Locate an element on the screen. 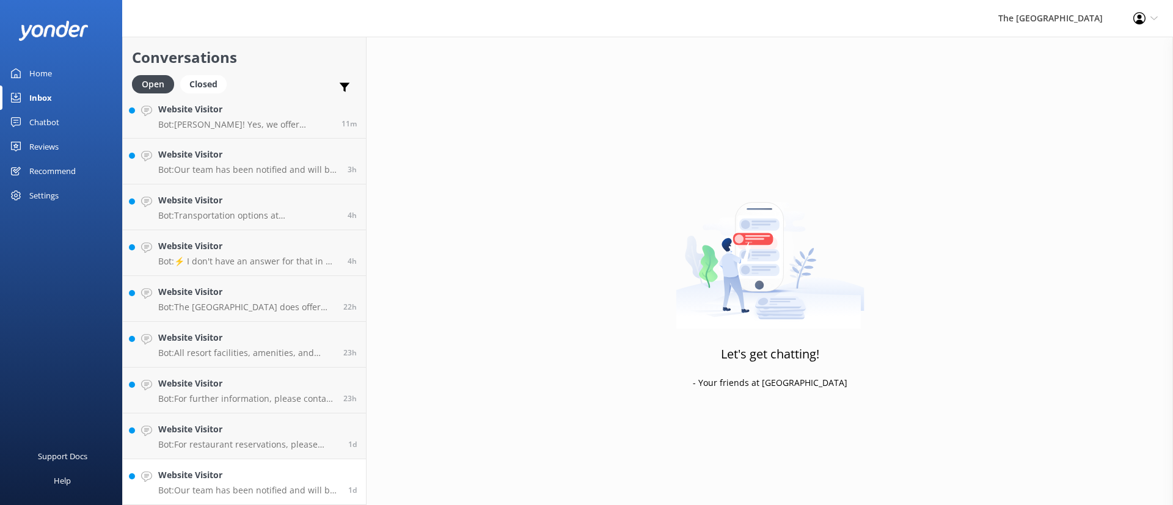  div: Help is located at coordinates (62, 481).